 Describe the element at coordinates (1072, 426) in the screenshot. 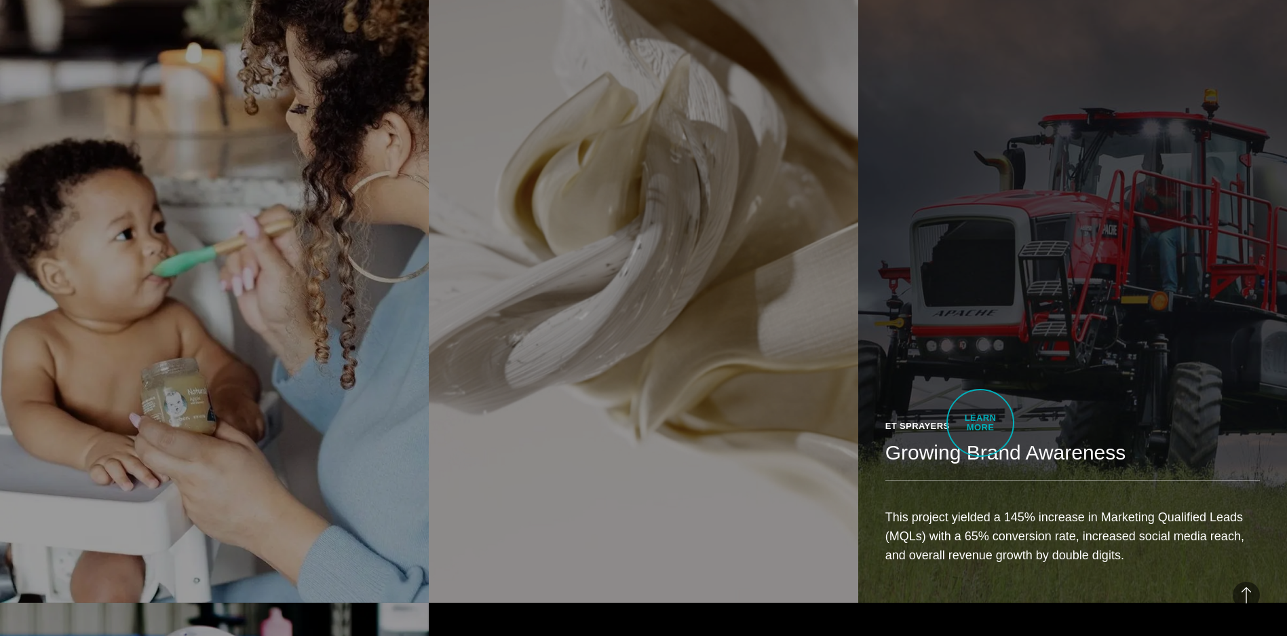

I see `div: ET Sprayers` at that location.